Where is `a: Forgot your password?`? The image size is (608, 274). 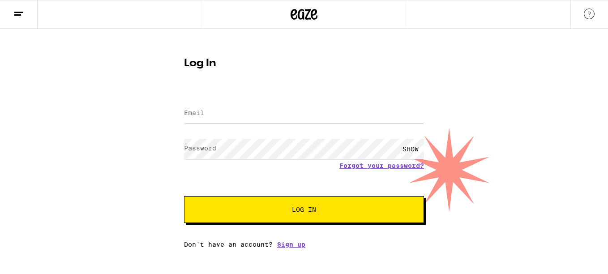
a: Forgot your password? is located at coordinates (381, 166).